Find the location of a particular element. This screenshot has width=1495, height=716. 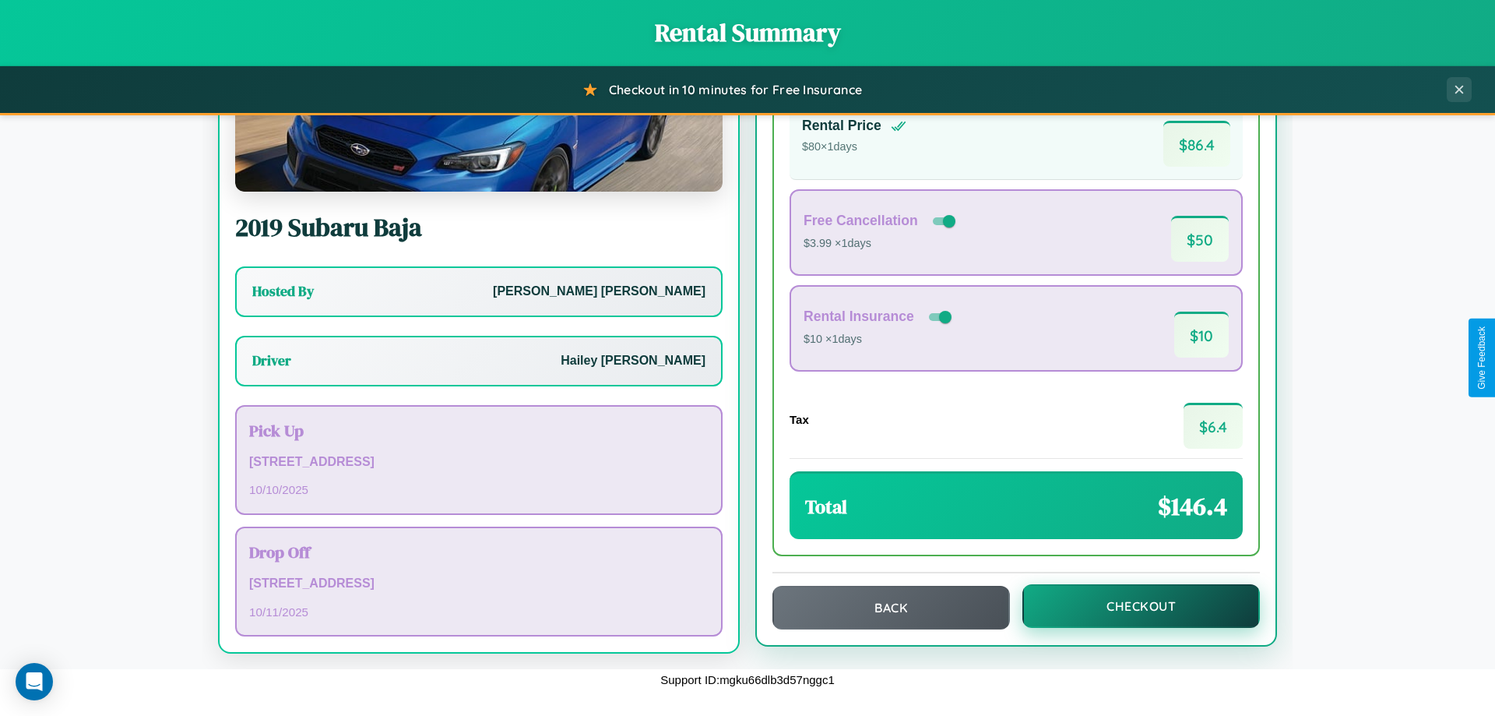

h3: Total is located at coordinates (826, 506).